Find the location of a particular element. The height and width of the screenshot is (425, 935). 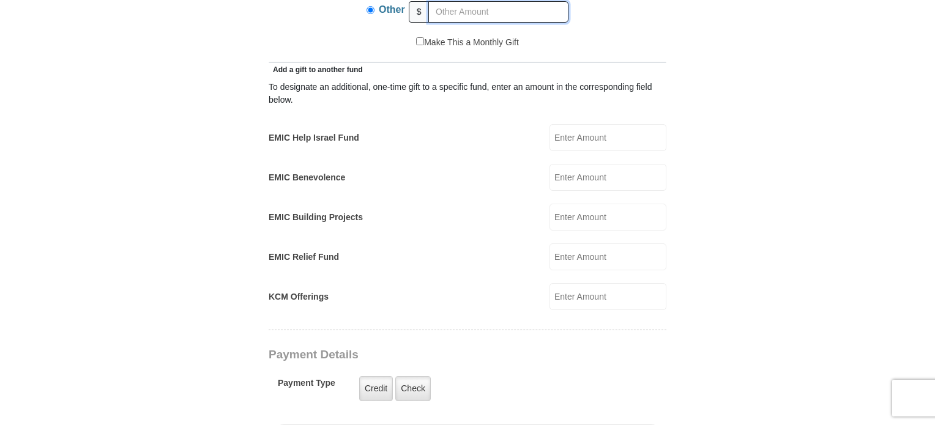

input: Other Amount is located at coordinates (498, 12).